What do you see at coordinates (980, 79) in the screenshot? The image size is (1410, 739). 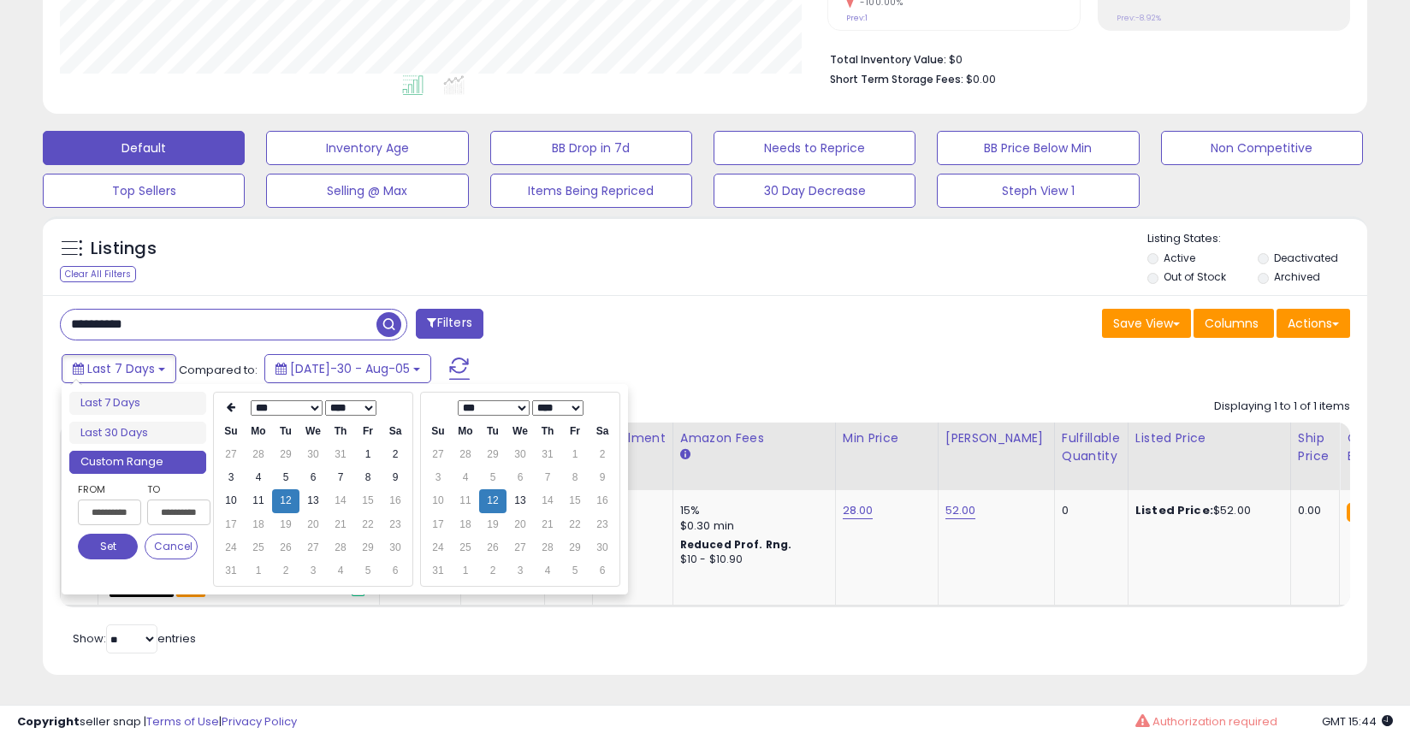 I see `span: $0.00` at bounding box center [980, 79].